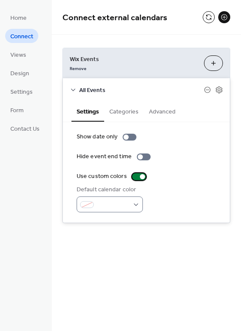  What do you see at coordinates (18, 55) in the screenshot?
I see `span: Views` at bounding box center [18, 55].